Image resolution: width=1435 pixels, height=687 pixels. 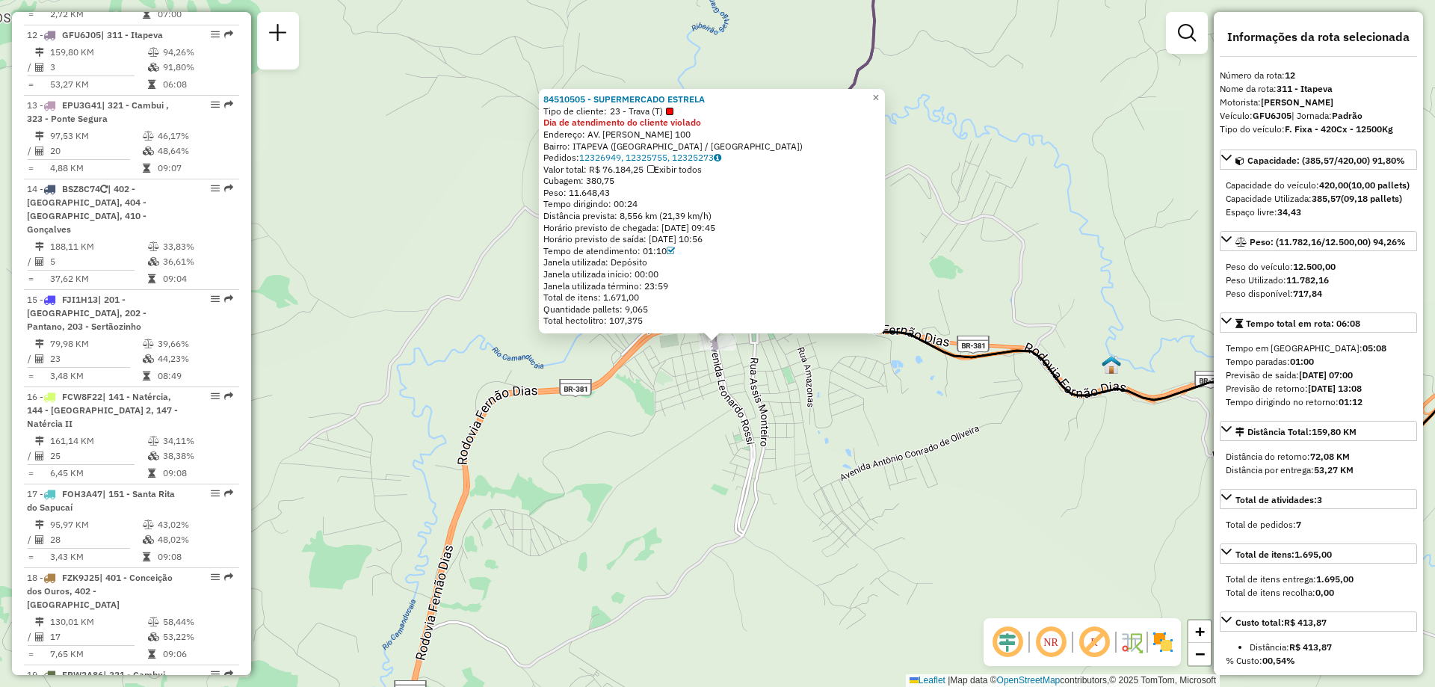 I want to click on strong: 11.782,16, so click(x=1307, y=280).